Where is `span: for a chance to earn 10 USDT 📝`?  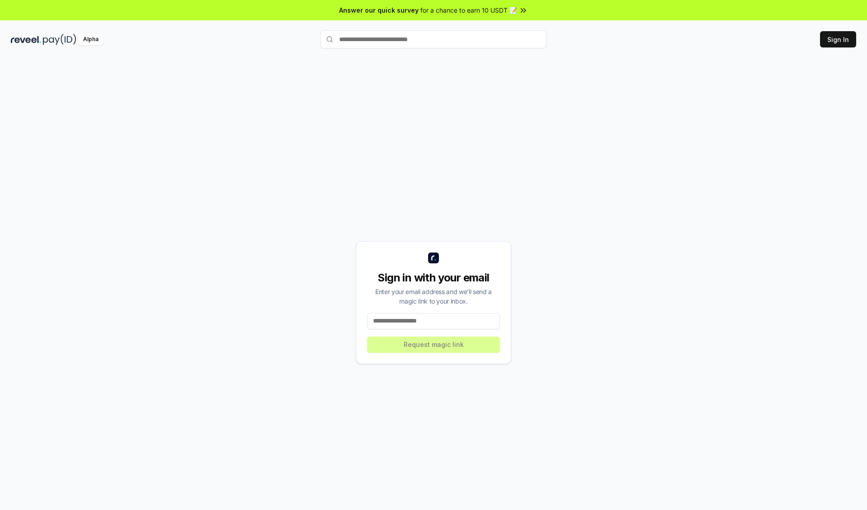 span: for a chance to earn 10 USDT 📝 is located at coordinates (469, 10).